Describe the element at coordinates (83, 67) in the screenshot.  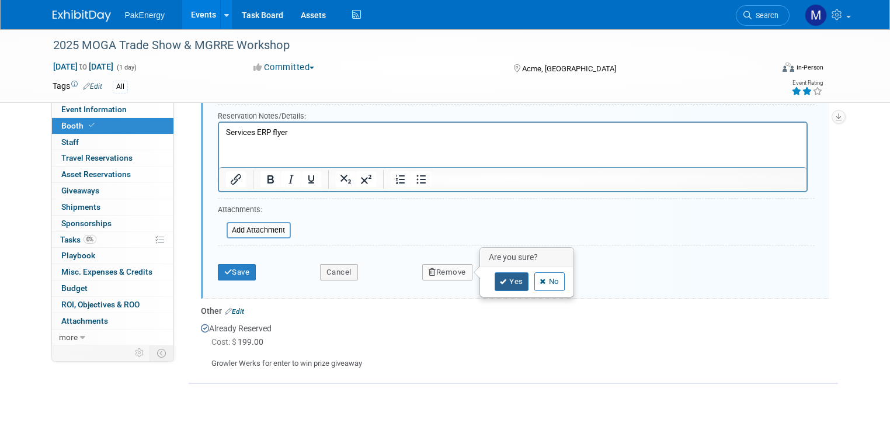
I see `span: to` at that location.